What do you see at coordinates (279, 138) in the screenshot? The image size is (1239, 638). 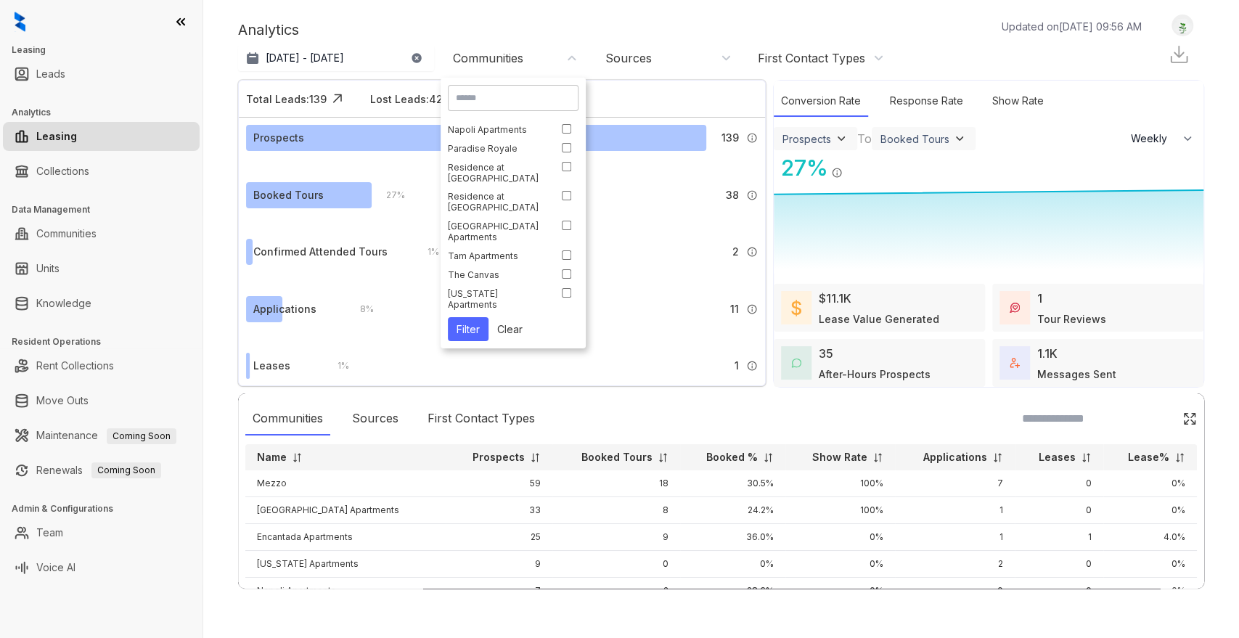 I see `div: Prospects` at bounding box center [279, 138].